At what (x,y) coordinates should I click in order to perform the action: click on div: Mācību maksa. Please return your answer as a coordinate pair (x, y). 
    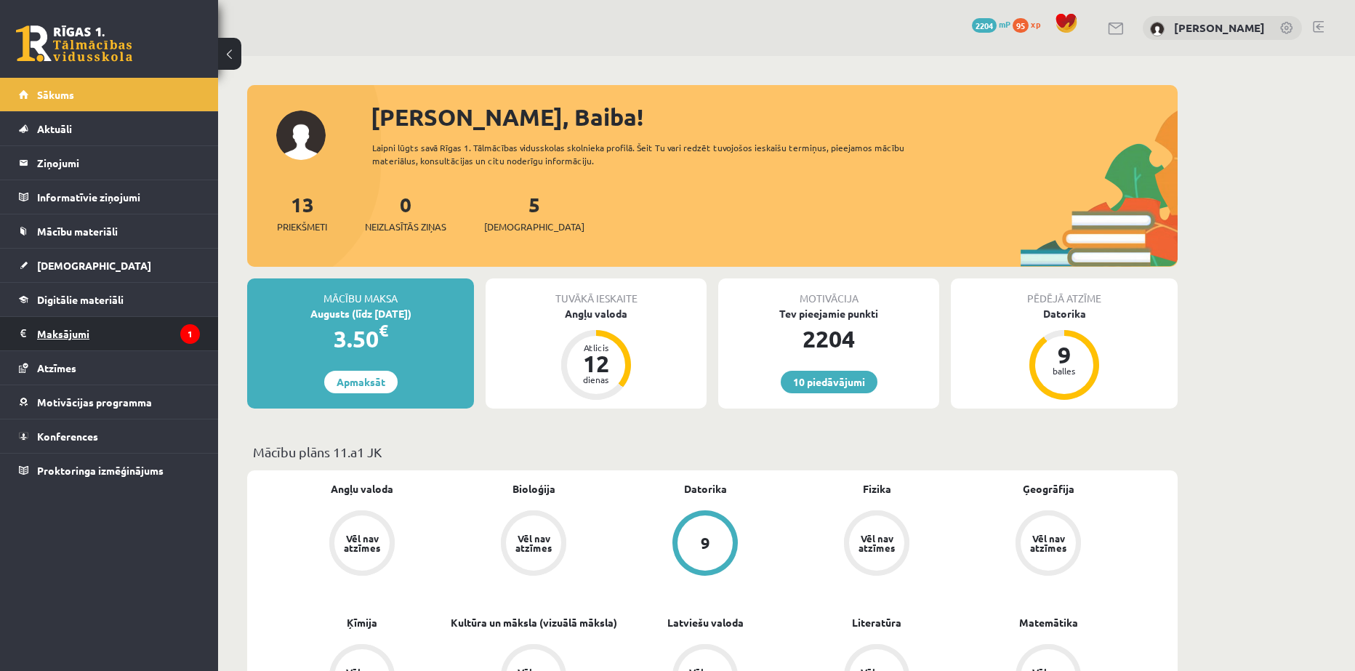
    Looking at the image, I should click on (360, 292).